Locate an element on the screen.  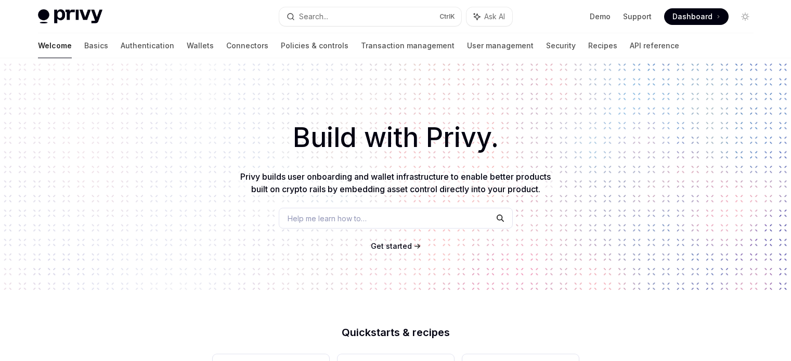
button: Ask AI is located at coordinates (489, 17).